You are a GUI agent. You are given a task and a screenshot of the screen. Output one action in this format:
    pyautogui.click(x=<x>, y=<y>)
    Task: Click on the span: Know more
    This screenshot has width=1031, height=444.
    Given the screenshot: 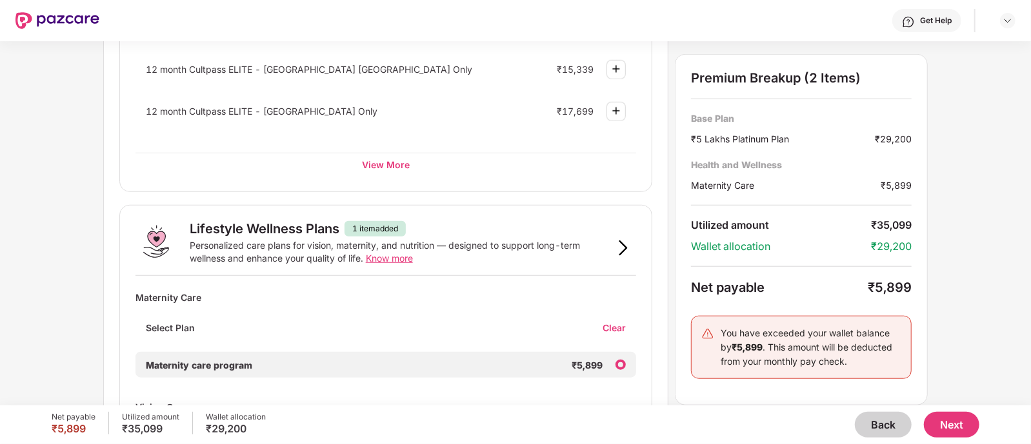 What is the action you would take?
    pyautogui.click(x=389, y=258)
    